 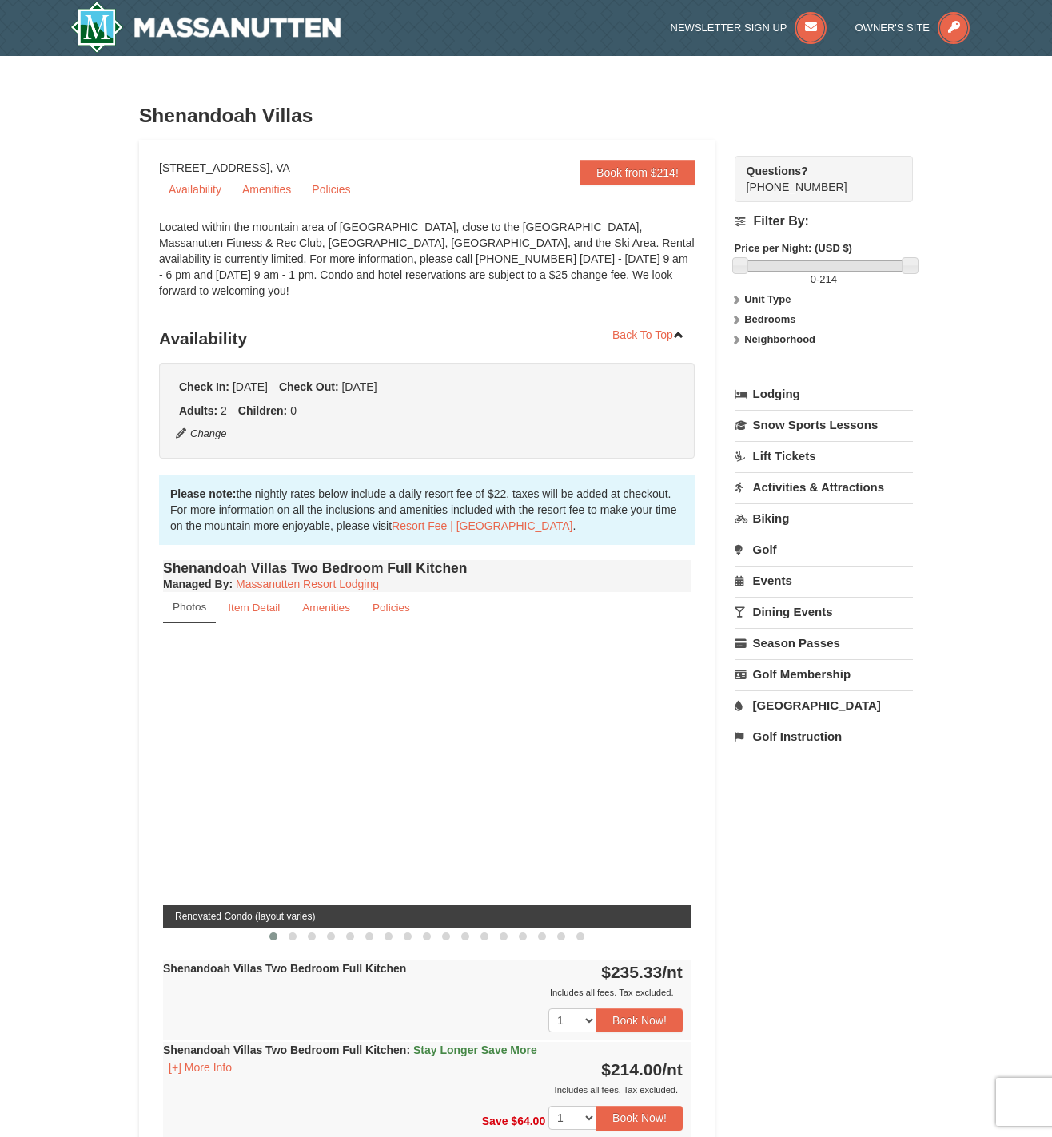 What do you see at coordinates (262, 411) in the screenshot?
I see `strong: Children:` at bounding box center [262, 411].